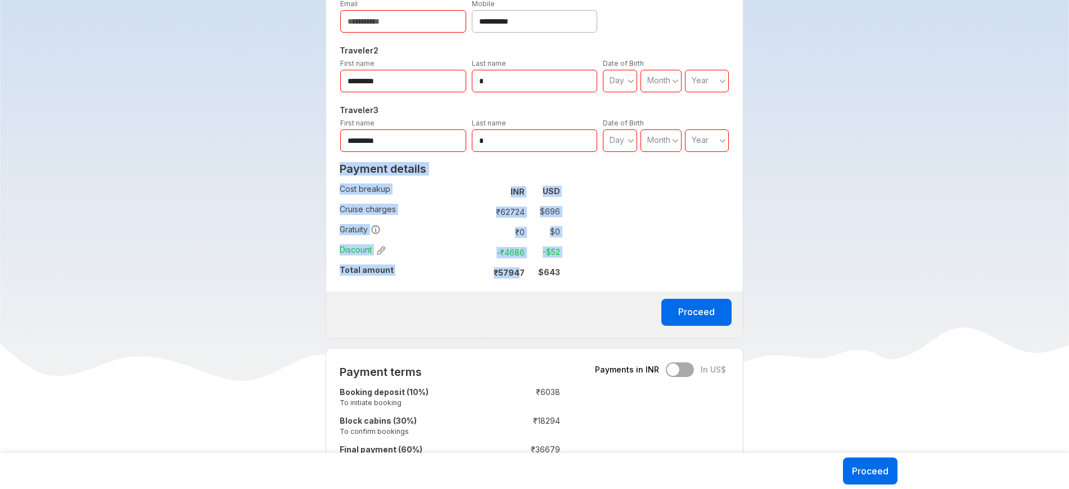 The image size is (1069, 489). I want to click on td: ₹ 18294, so click(526, 427).